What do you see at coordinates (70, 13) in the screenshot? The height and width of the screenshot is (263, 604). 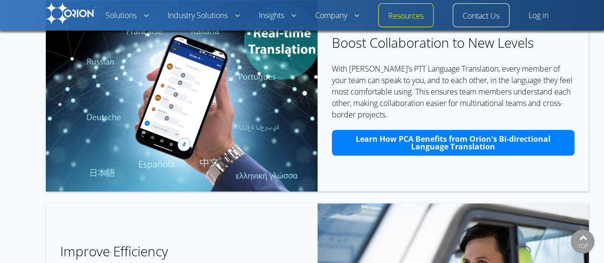 I see `img: Orion` at bounding box center [70, 13].